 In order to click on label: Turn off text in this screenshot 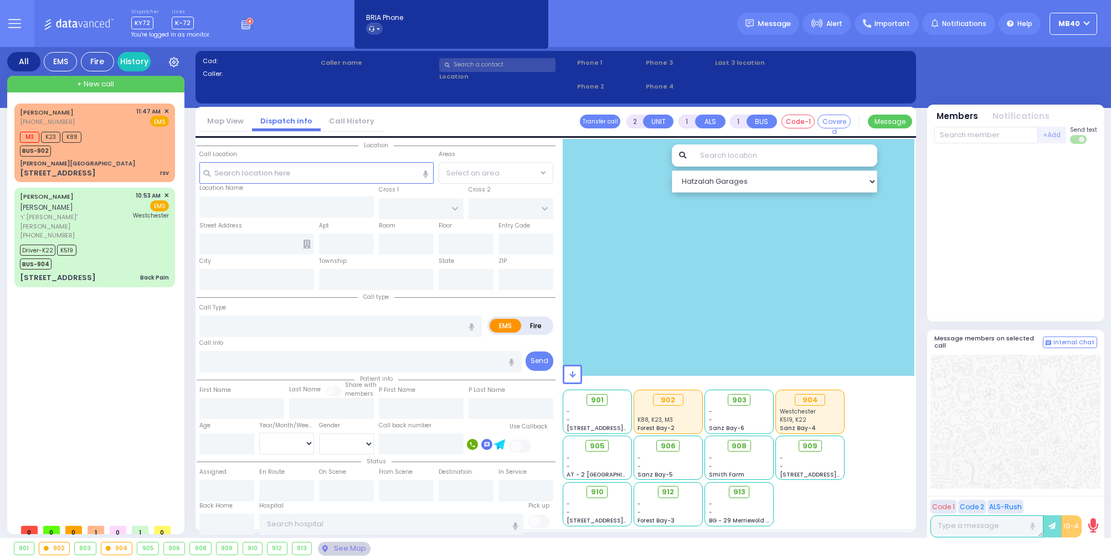, I will do `click(1079, 140)`.